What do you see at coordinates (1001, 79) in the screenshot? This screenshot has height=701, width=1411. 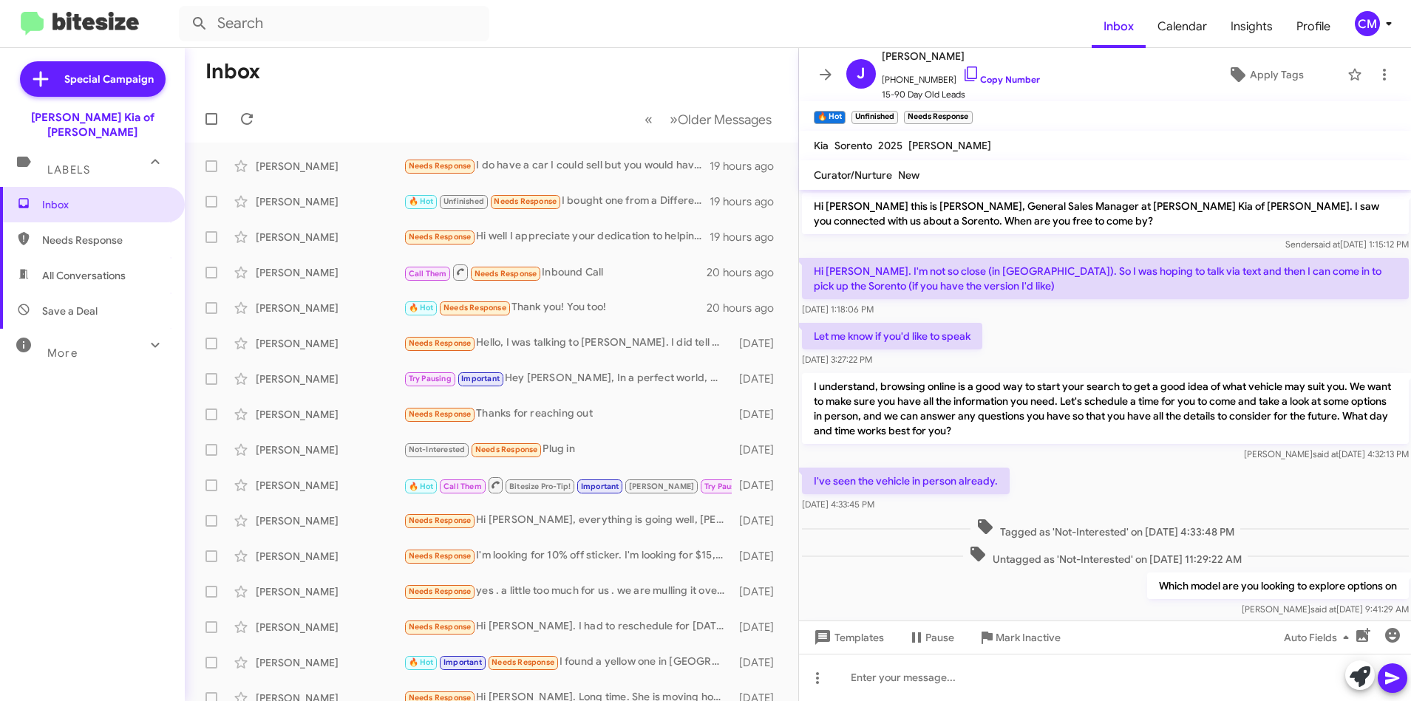 I see `a: Copy Number` at bounding box center [1001, 79].